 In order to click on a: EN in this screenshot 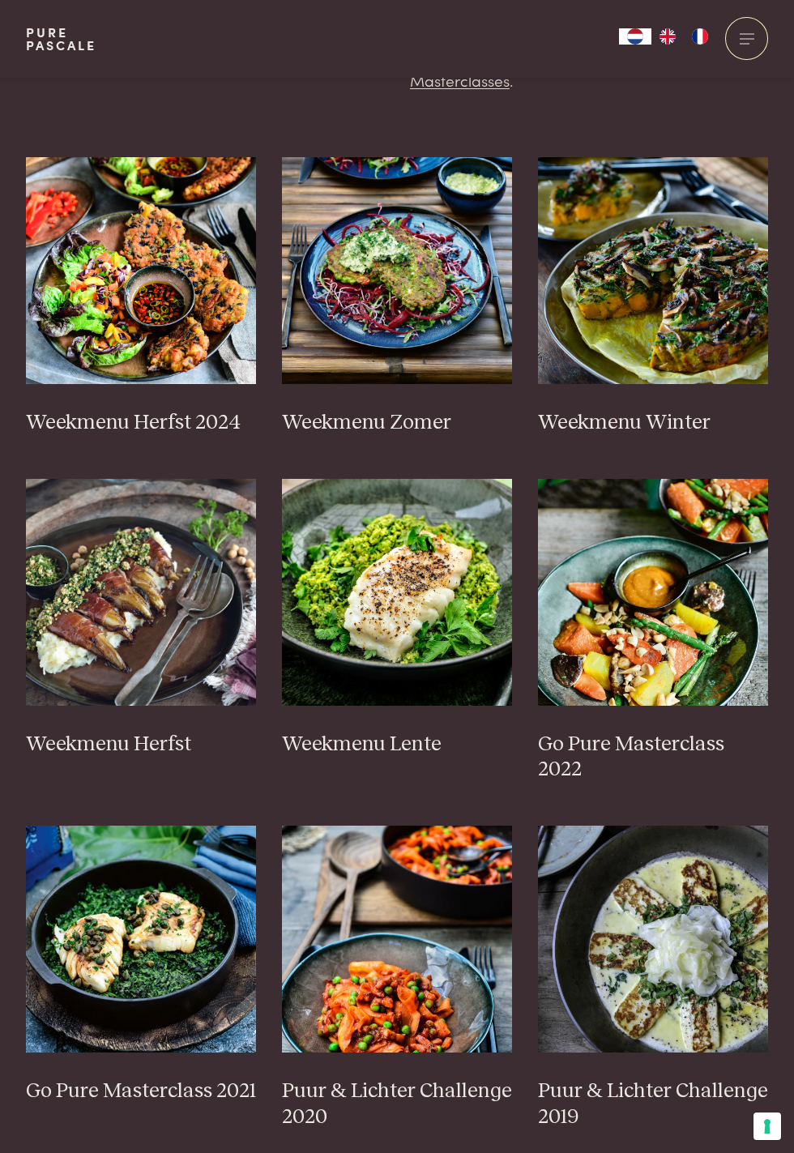, I will do `click(668, 36)`.